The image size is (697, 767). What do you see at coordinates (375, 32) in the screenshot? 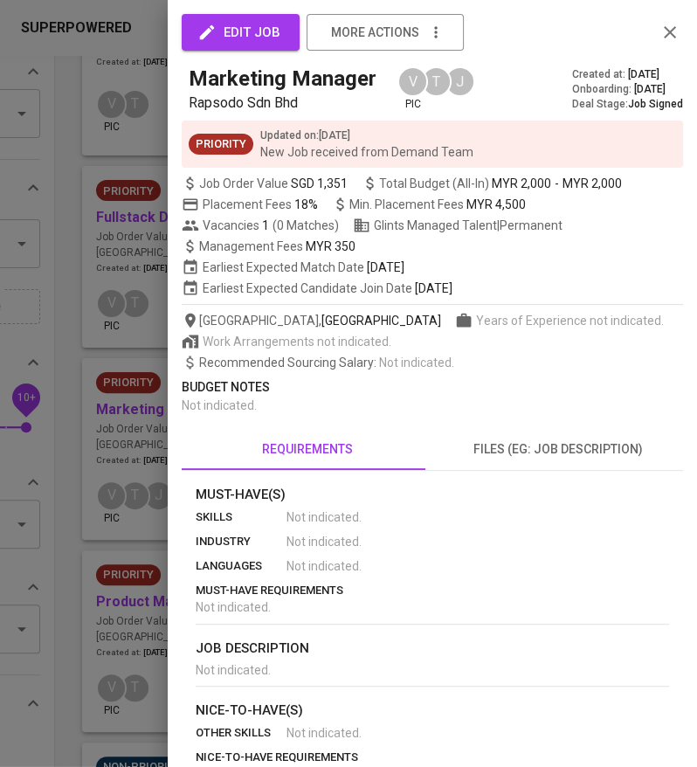
I see `span: more actions` at bounding box center [375, 32].